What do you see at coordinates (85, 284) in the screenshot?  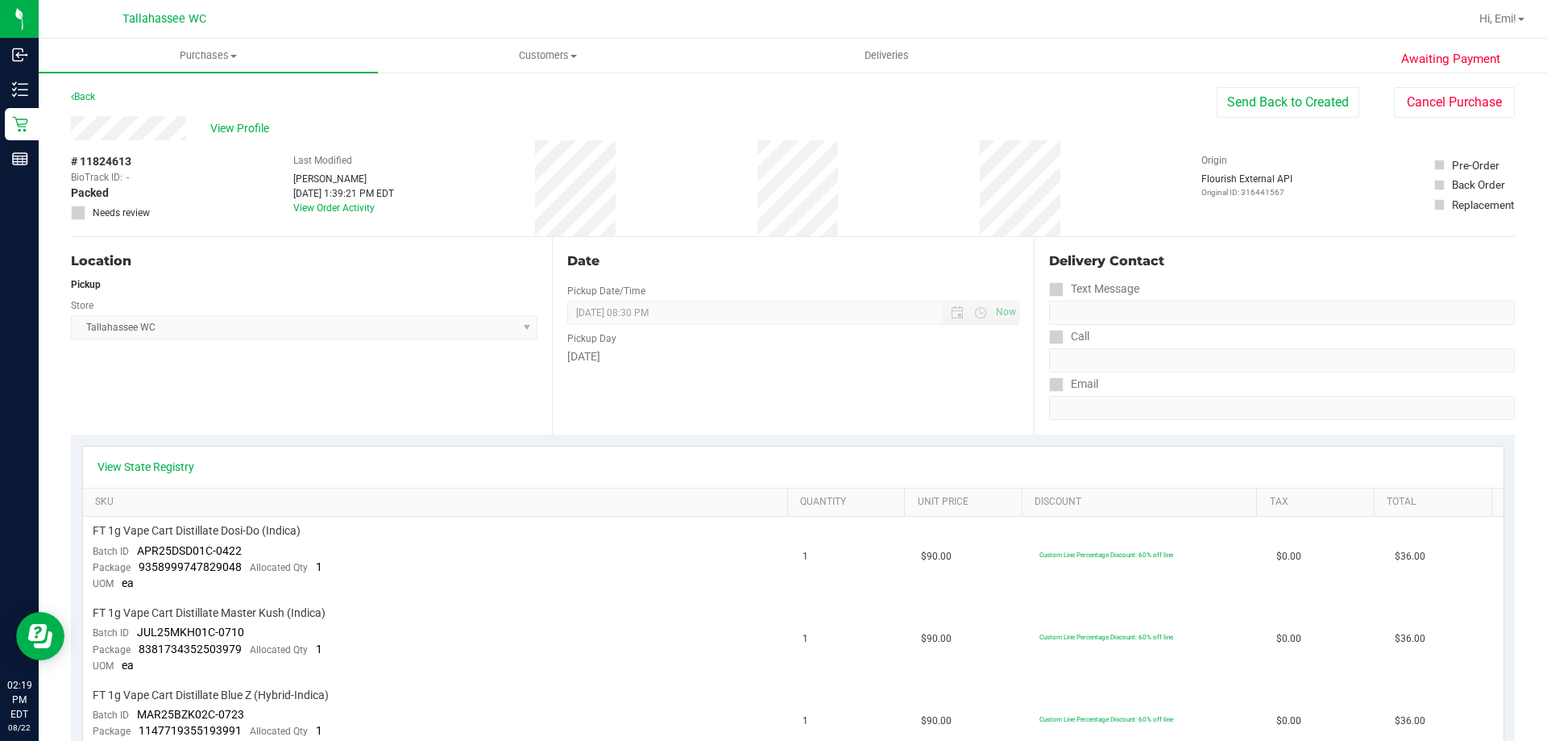 I see `strong: Pickup` at bounding box center [85, 284].